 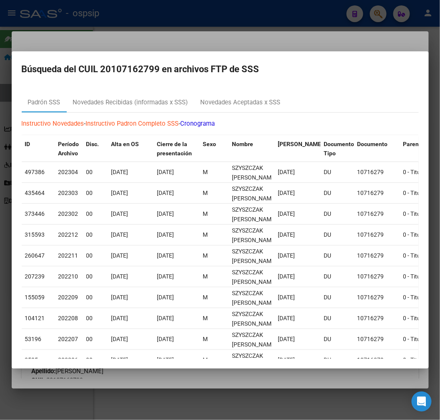 I want to click on span: 497386, so click(x=35, y=172).